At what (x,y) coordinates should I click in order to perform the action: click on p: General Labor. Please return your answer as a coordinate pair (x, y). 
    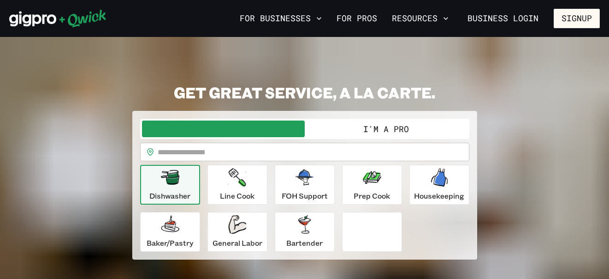
    Looking at the image, I should click on (238, 243).